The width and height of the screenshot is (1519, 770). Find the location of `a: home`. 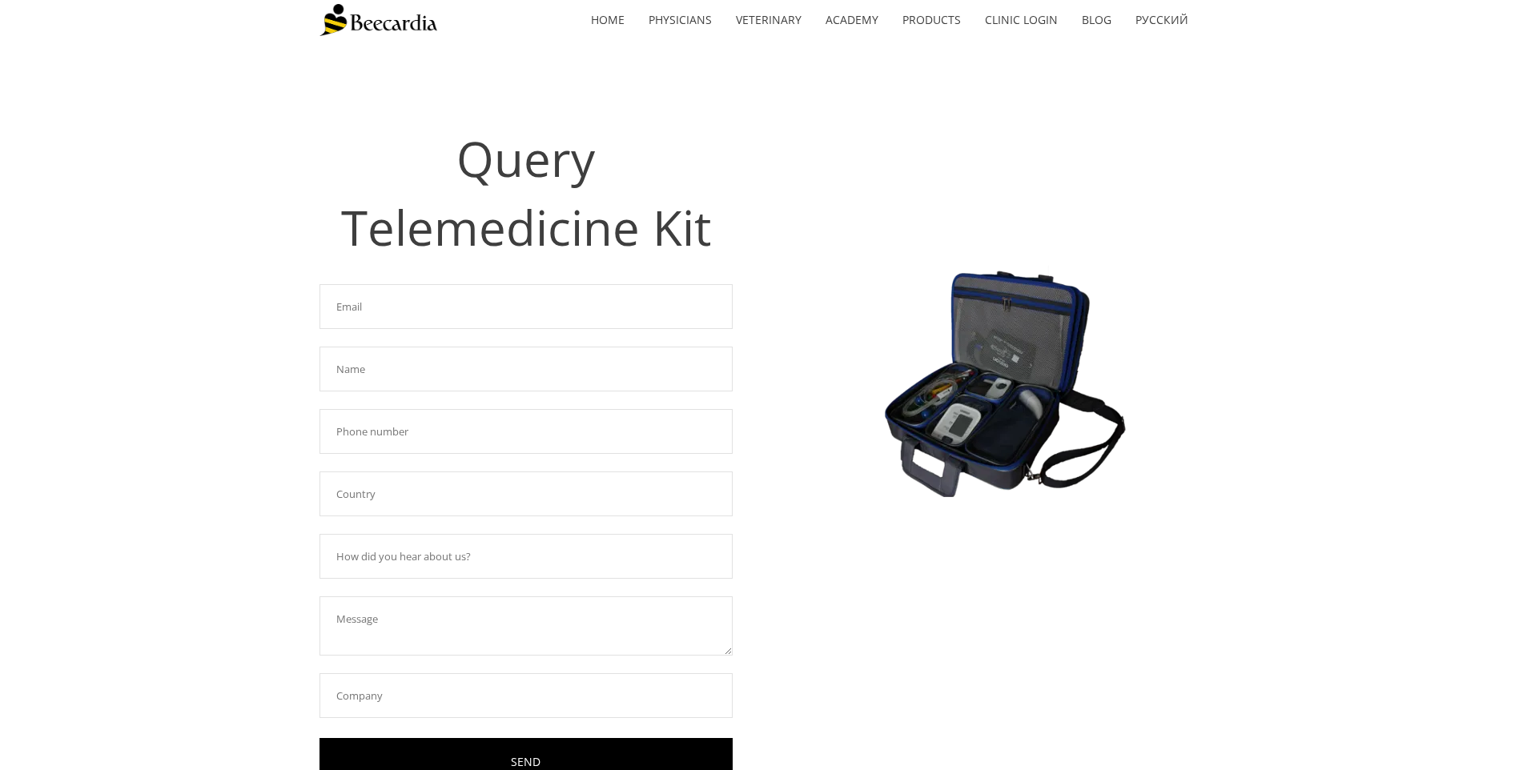

a: home is located at coordinates (608, 20).